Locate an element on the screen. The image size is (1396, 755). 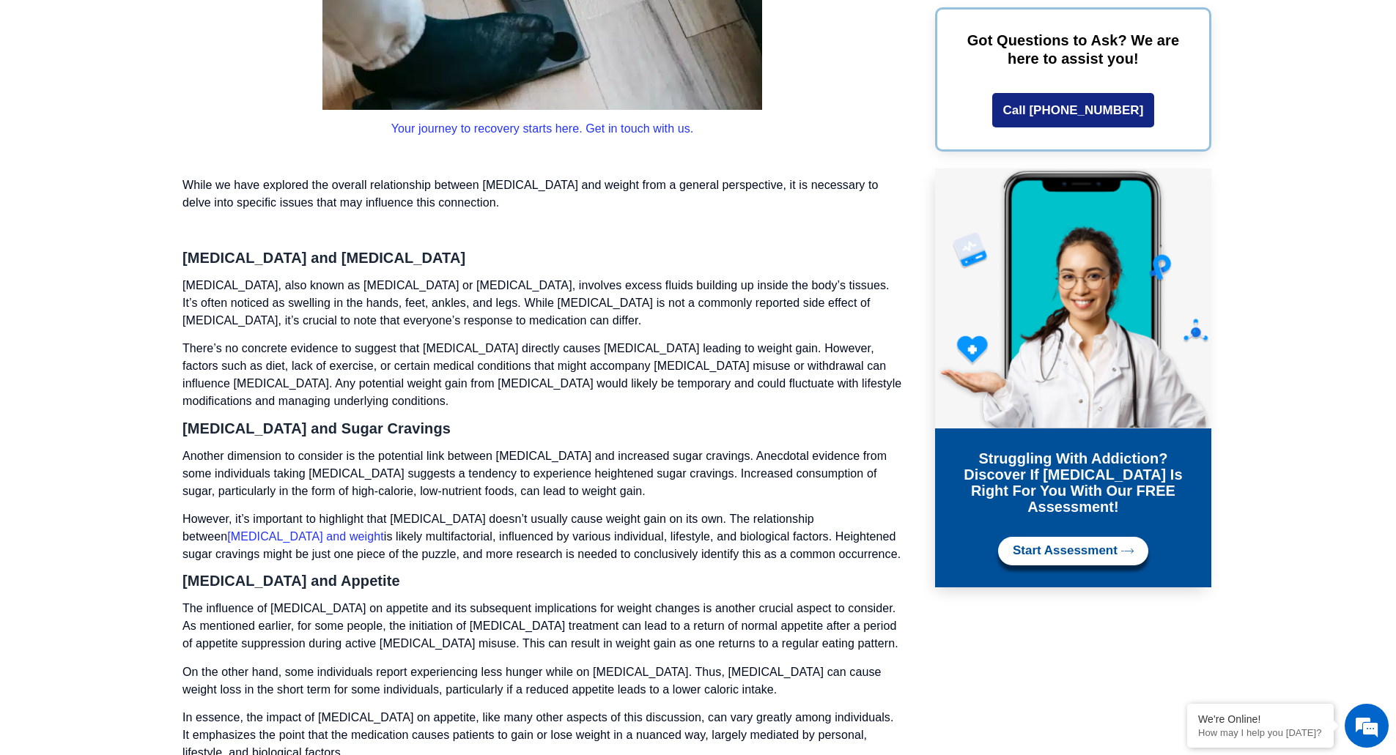
span: We're online! is located at coordinates (144, 259).